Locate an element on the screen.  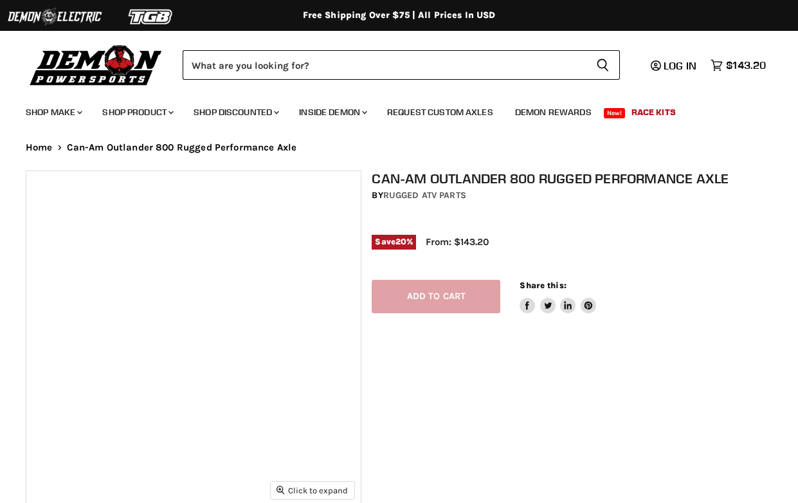
button: Search is located at coordinates (603, 65).